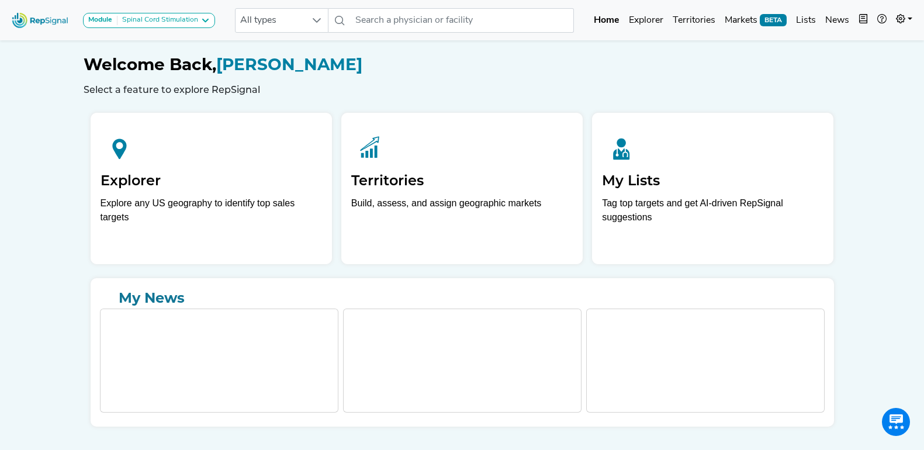  Describe the element at coordinates (806, 20) in the screenshot. I see `a: Lists` at that location.